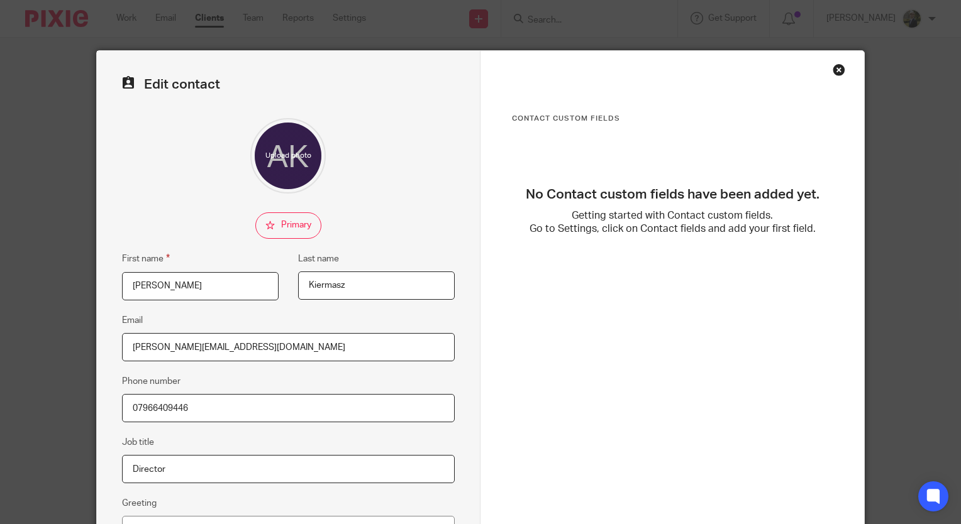  Describe the element at coordinates (318, 259) in the screenshot. I see `label: Last name` at that location.